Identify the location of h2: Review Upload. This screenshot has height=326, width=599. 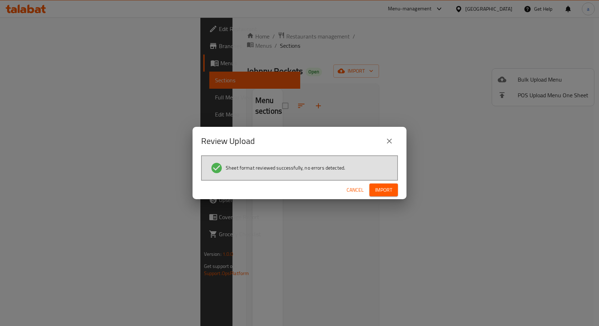
(228, 141).